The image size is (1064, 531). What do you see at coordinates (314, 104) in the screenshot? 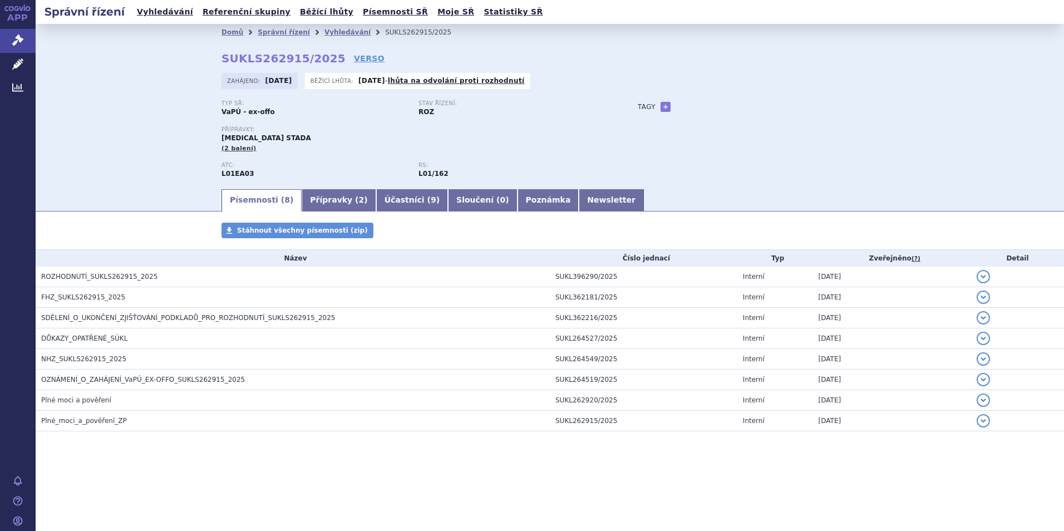
I see `p: Typ SŘ:` at bounding box center [314, 104].